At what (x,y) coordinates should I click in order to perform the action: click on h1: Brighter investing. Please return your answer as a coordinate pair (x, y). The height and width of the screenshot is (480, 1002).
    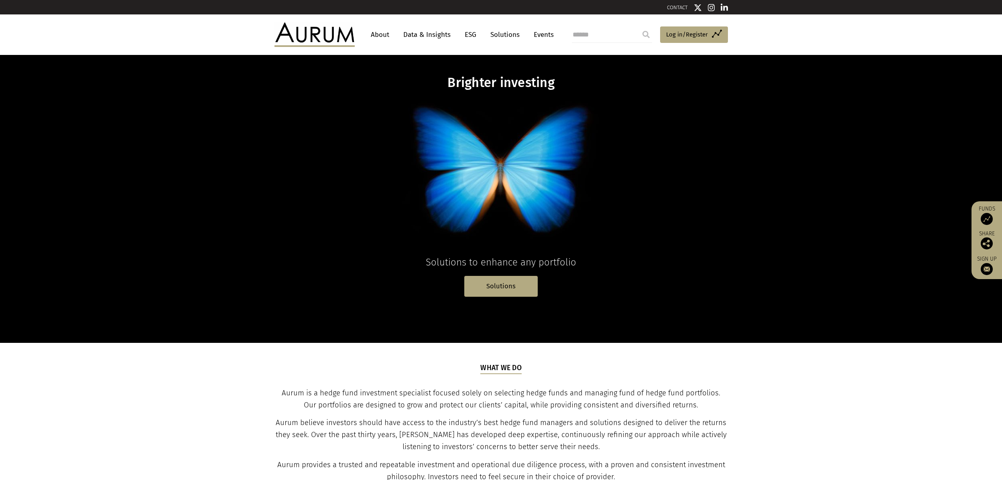
    Looking at the image, I should click on (501, 83).